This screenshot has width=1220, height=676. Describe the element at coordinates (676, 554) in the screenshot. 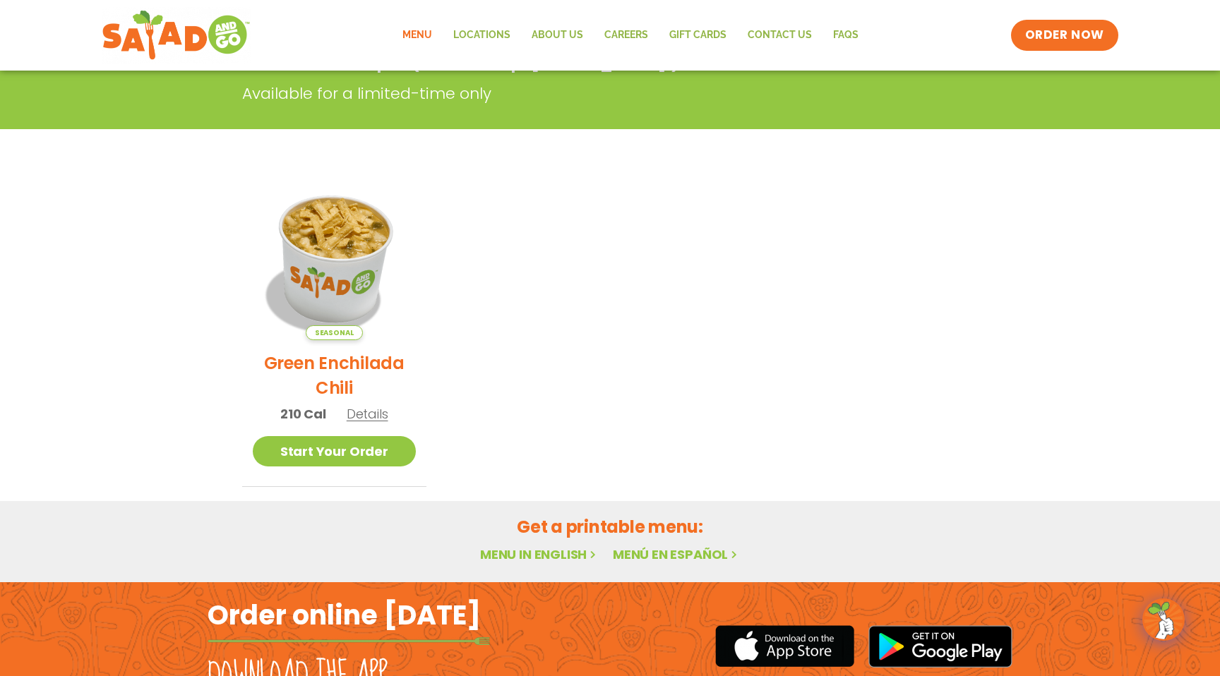

I see `a: Menú en español` at that location.